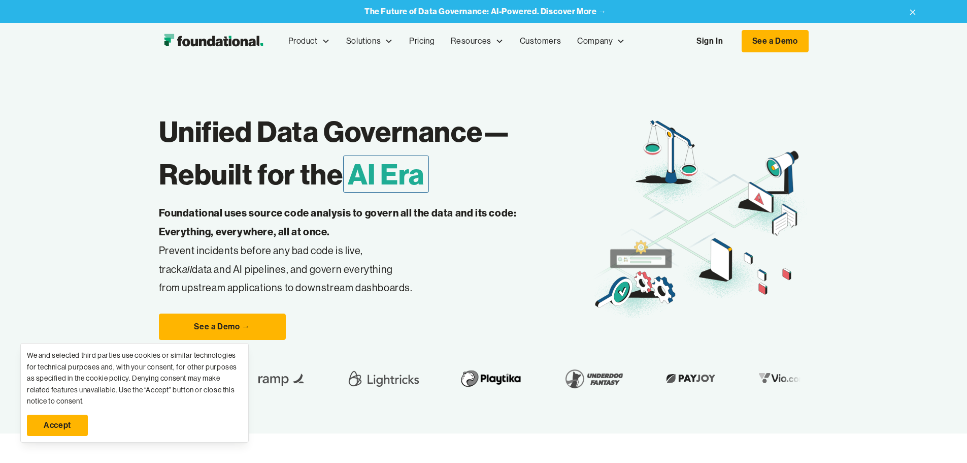 The width and height of the screenshot is (967, 463). I want to click on img: Vio.com, so click(783, 378).